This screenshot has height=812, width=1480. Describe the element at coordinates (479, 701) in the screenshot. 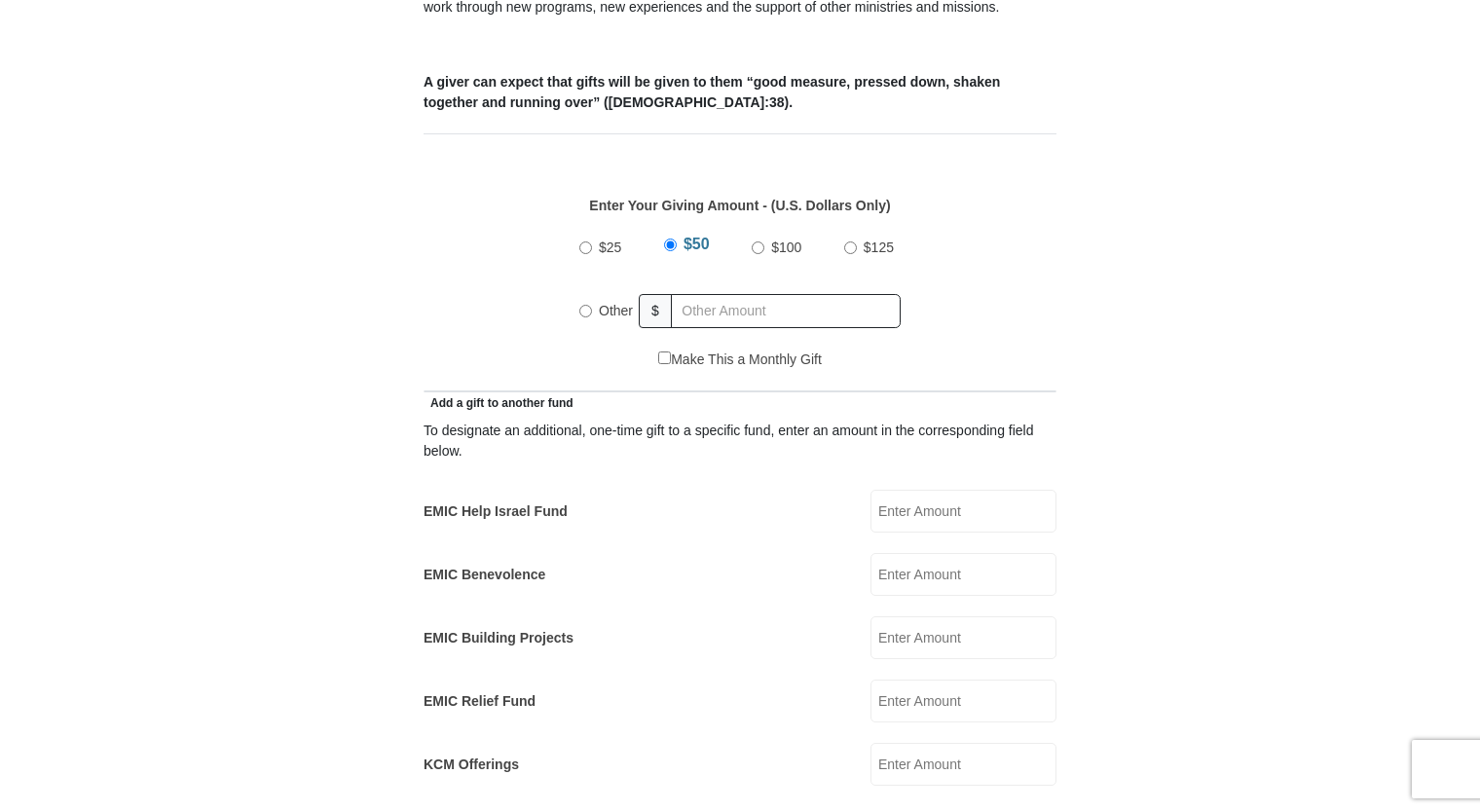

I see `label: EMIC Relief Fund` at that location.